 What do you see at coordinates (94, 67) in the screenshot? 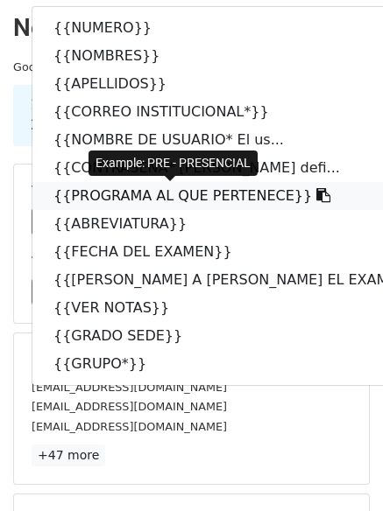
I see `small: Google Sheet:` at bounding box center [94, 67].